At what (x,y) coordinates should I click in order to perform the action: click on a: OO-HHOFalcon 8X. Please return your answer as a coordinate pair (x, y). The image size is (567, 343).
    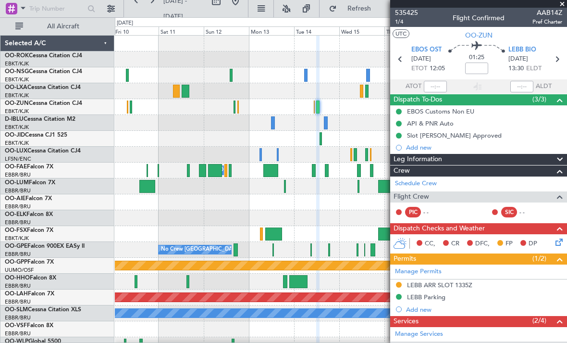
    Looking at the image, I should click on (30, 278).